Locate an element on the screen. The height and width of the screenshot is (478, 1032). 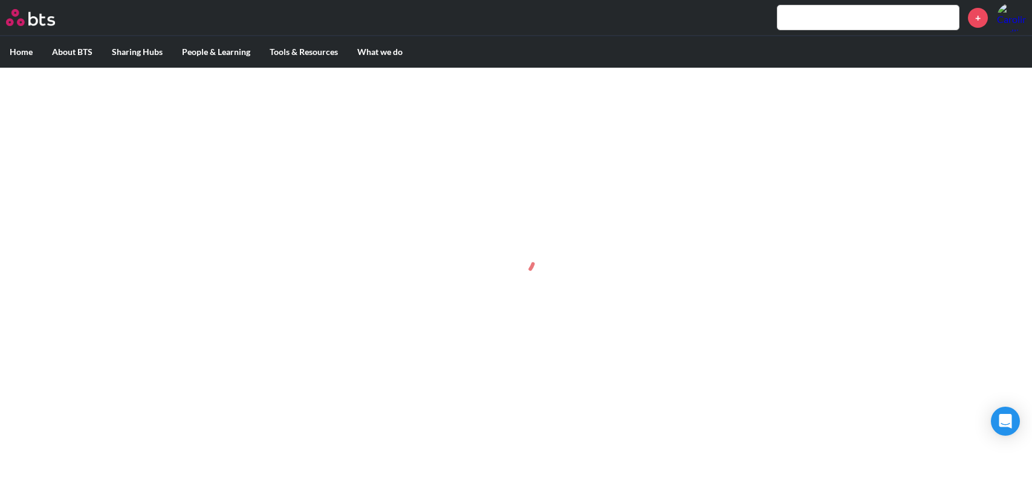
a: Go home is located at coordinates (42, 18).